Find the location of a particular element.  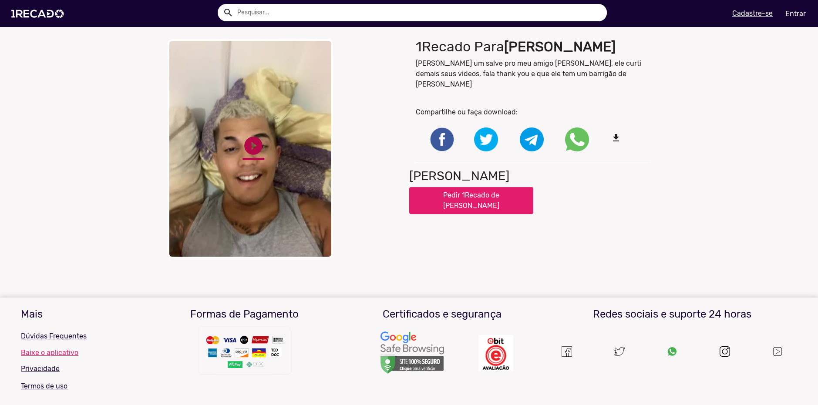

mat-icon: file_download is located at coordinates (622, 138).